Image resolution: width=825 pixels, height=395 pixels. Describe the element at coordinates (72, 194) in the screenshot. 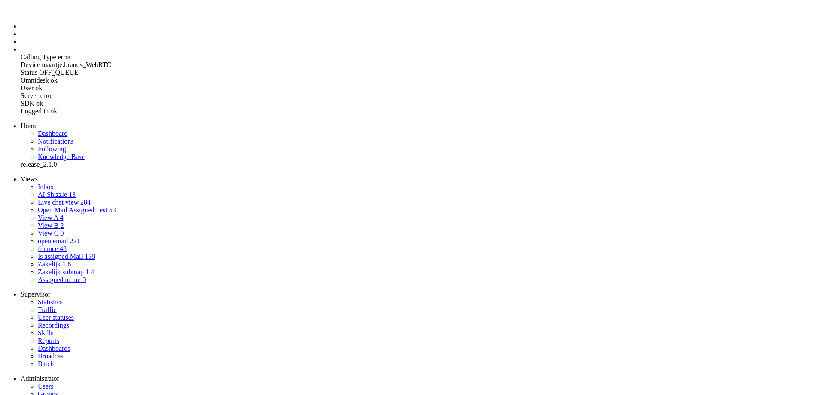

I see `span: 13` at that location.